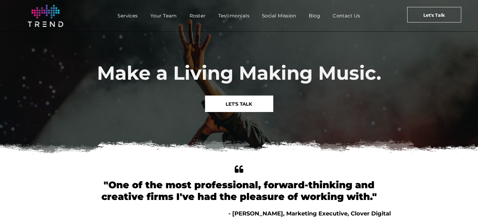  What do you see at coordinates (239, 104) in the screenshot?
I see `a: LET'S TALK` at bounding box center [239, 104].